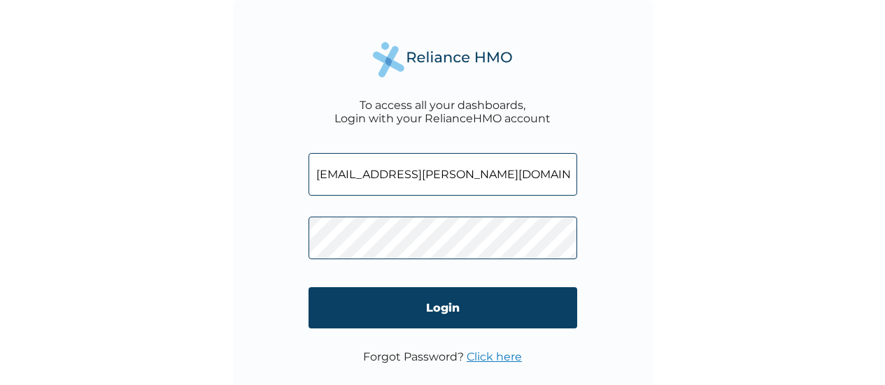 The width and height of the screenshot is (885, 385). I want to click on a: Click here, so click(494, 357).